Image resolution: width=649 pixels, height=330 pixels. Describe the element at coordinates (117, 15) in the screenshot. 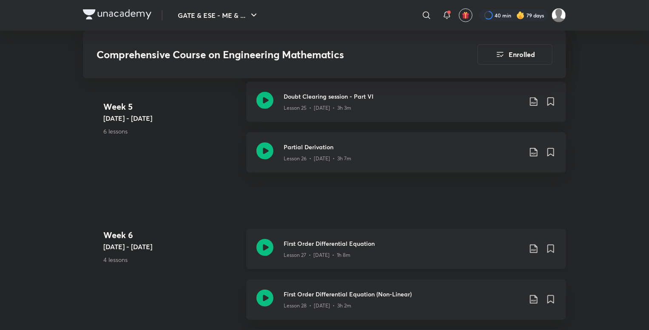

I see `a: Company Logo` at that location.